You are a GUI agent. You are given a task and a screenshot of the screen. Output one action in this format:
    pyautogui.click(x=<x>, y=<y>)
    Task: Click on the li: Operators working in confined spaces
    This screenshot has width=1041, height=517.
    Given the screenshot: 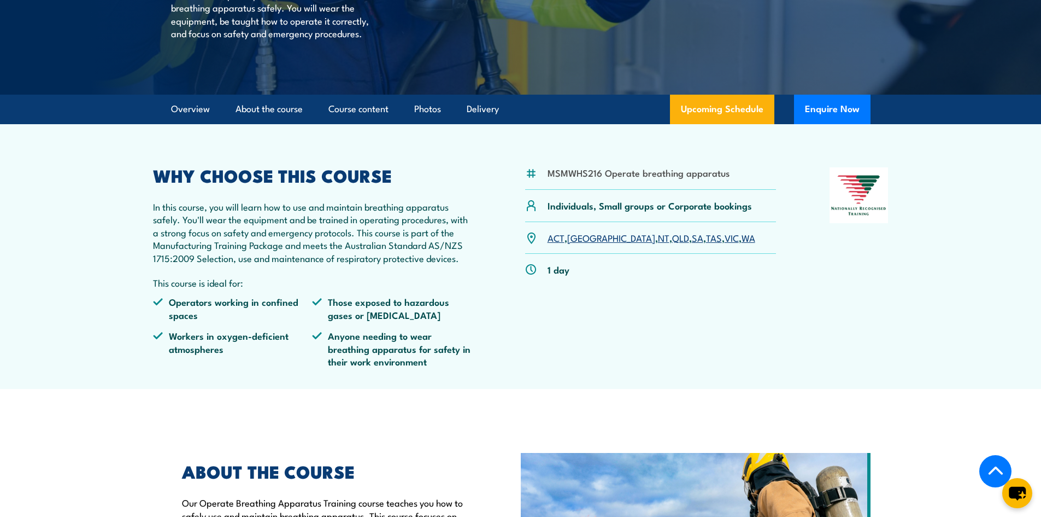 What is the action you would take?
    pyautogui.click(x=233, y=308)
    